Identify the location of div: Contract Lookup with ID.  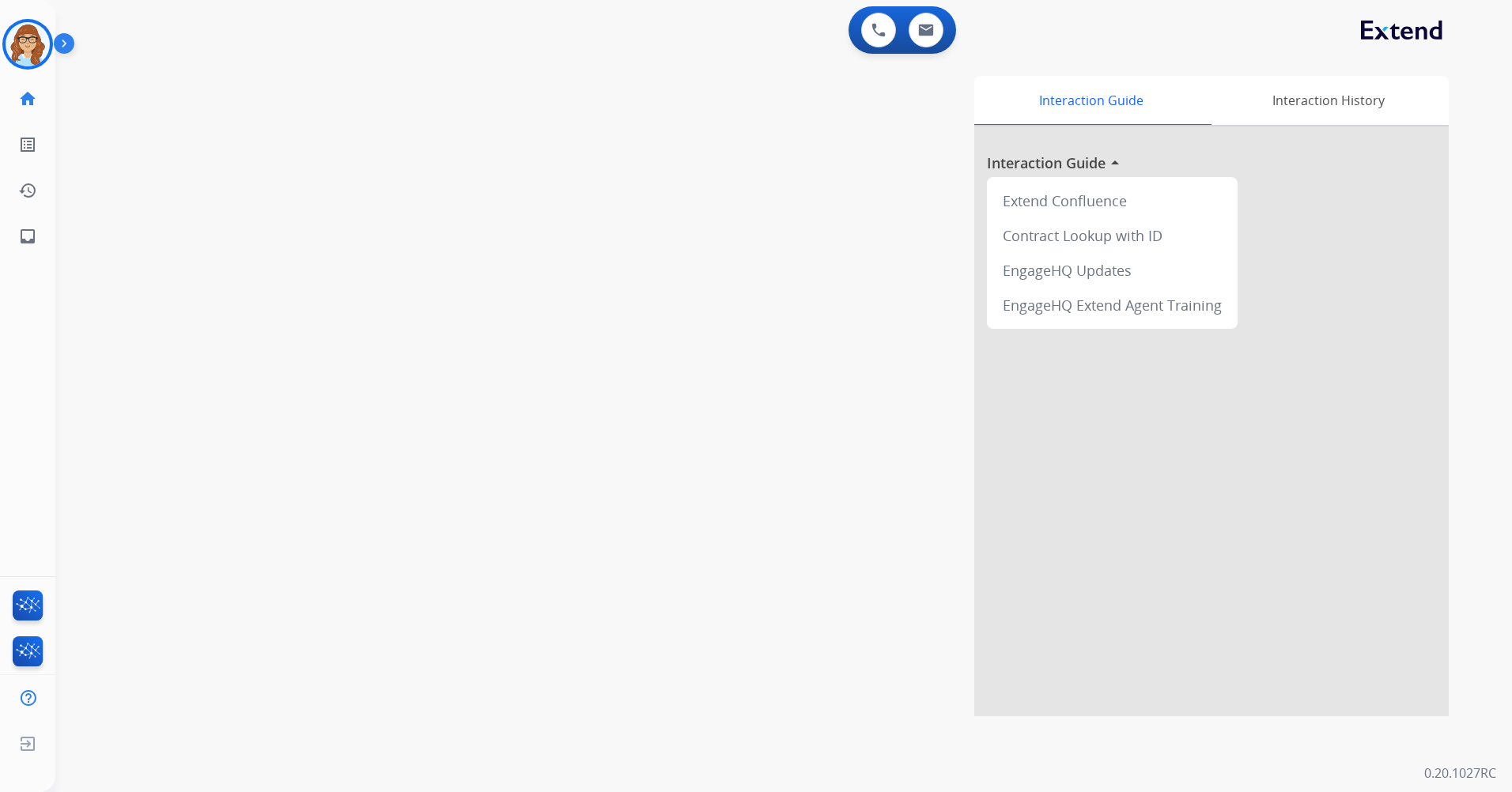
(1112, 235).